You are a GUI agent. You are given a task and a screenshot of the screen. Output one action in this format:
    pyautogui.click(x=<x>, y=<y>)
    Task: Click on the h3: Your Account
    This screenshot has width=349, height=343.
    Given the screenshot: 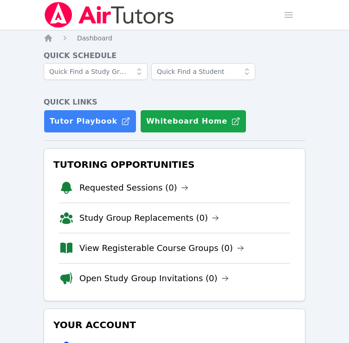 What is the action you would take?
    pyautogui.click(x=175, y=325)
    